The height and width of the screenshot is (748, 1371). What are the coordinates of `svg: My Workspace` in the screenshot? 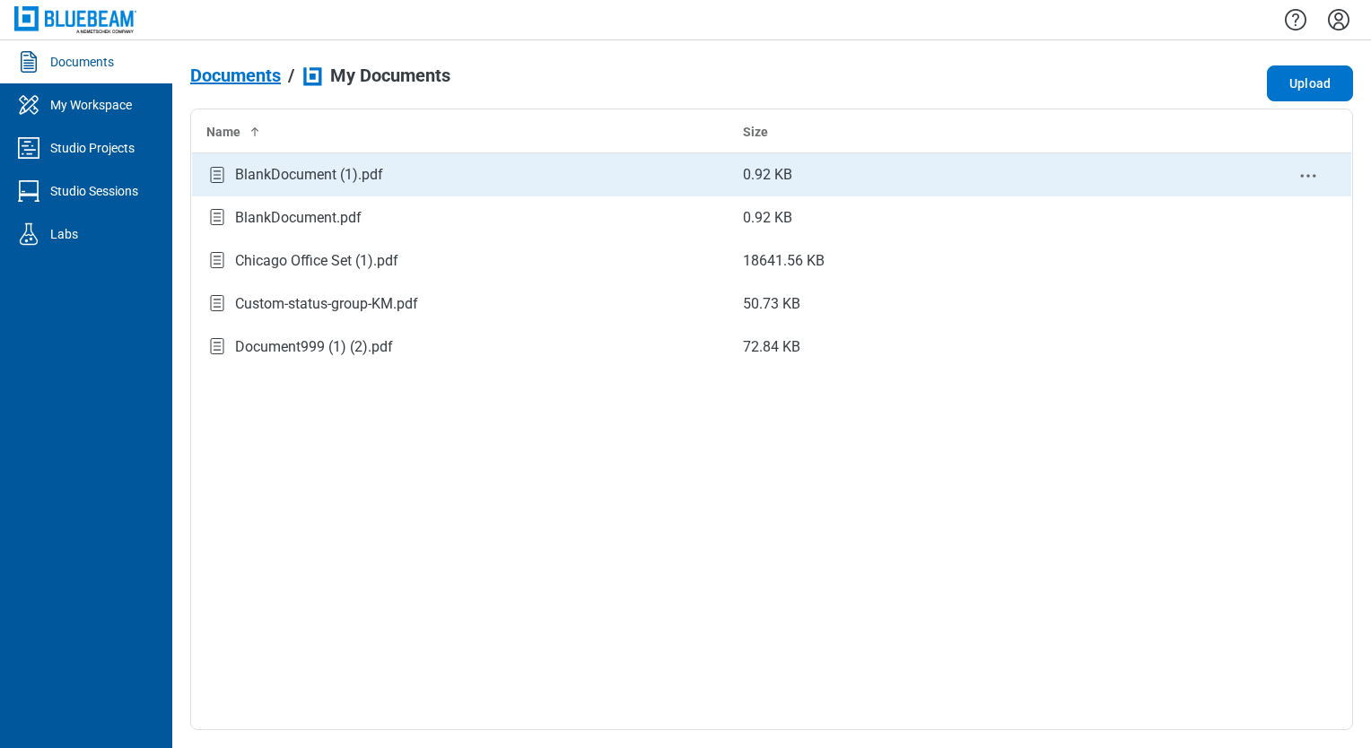 It's located at (29, 105).